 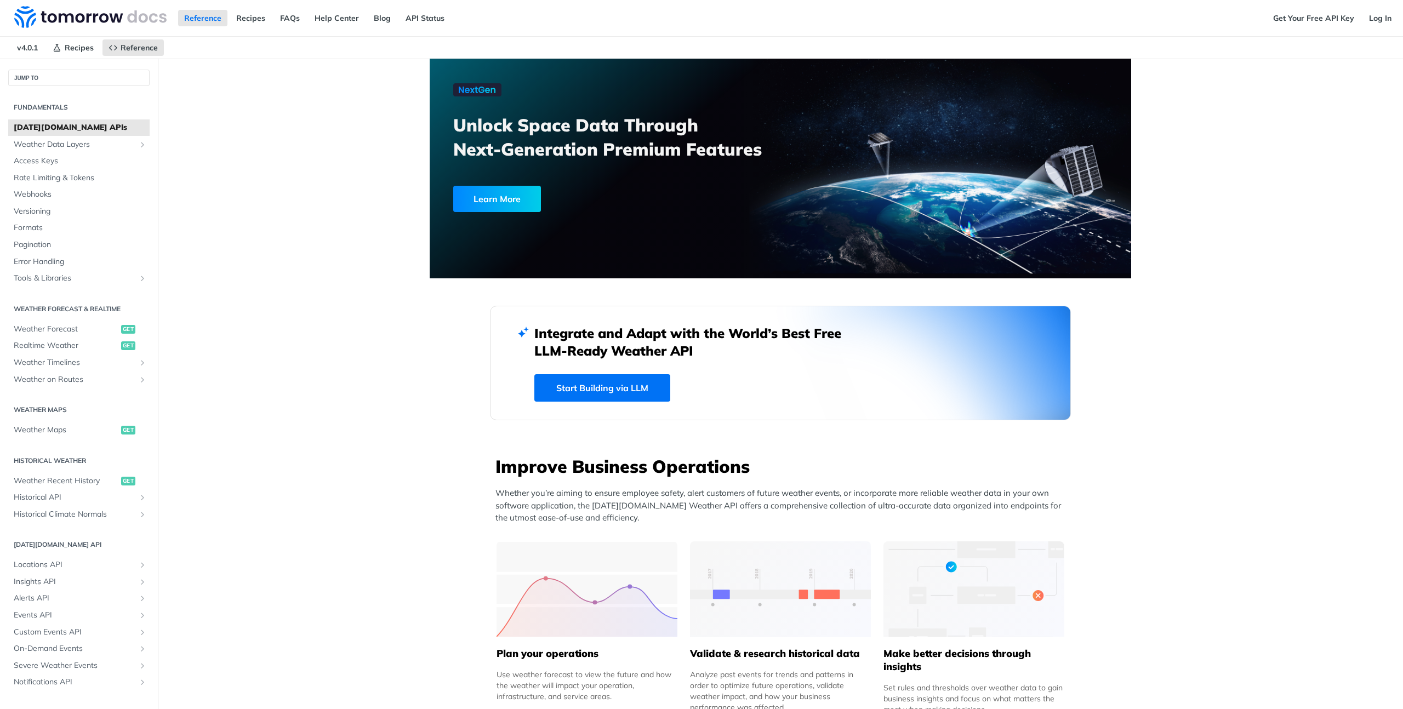 I want to click on a: Events APIShow subpages for Events API, so click(x=79, y=615).